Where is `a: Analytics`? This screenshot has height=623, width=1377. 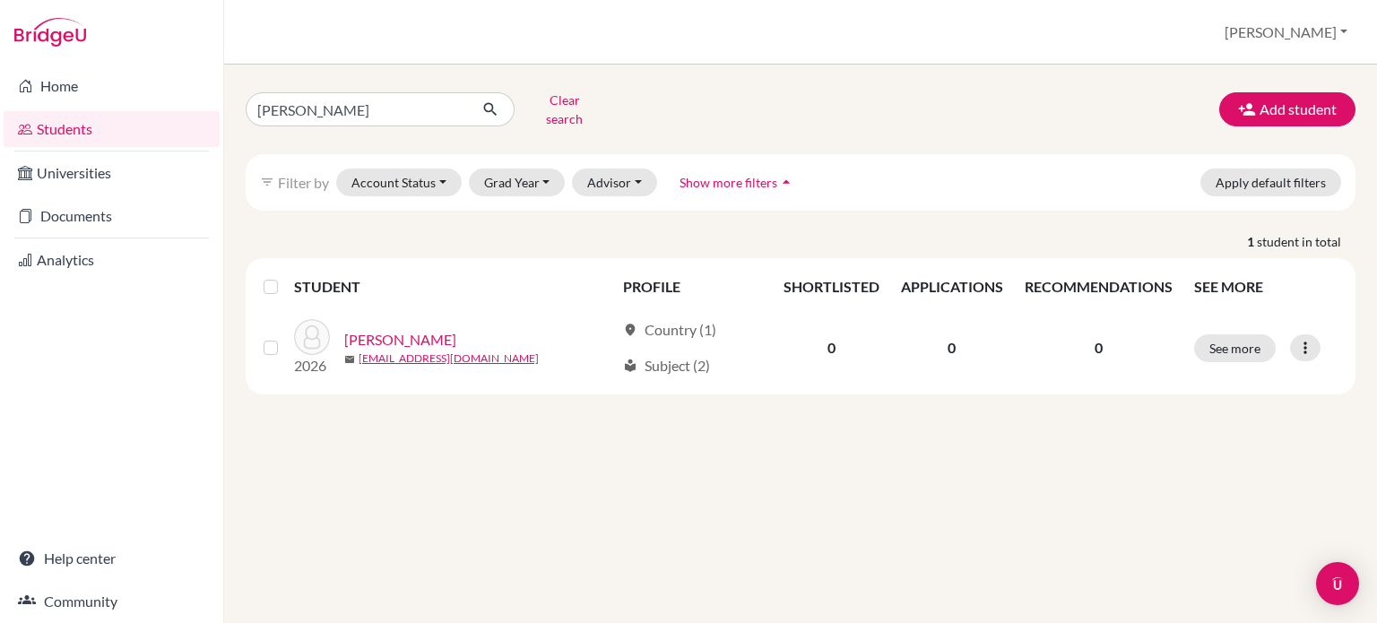 a: Analytics is located at coordinates (111, 260).